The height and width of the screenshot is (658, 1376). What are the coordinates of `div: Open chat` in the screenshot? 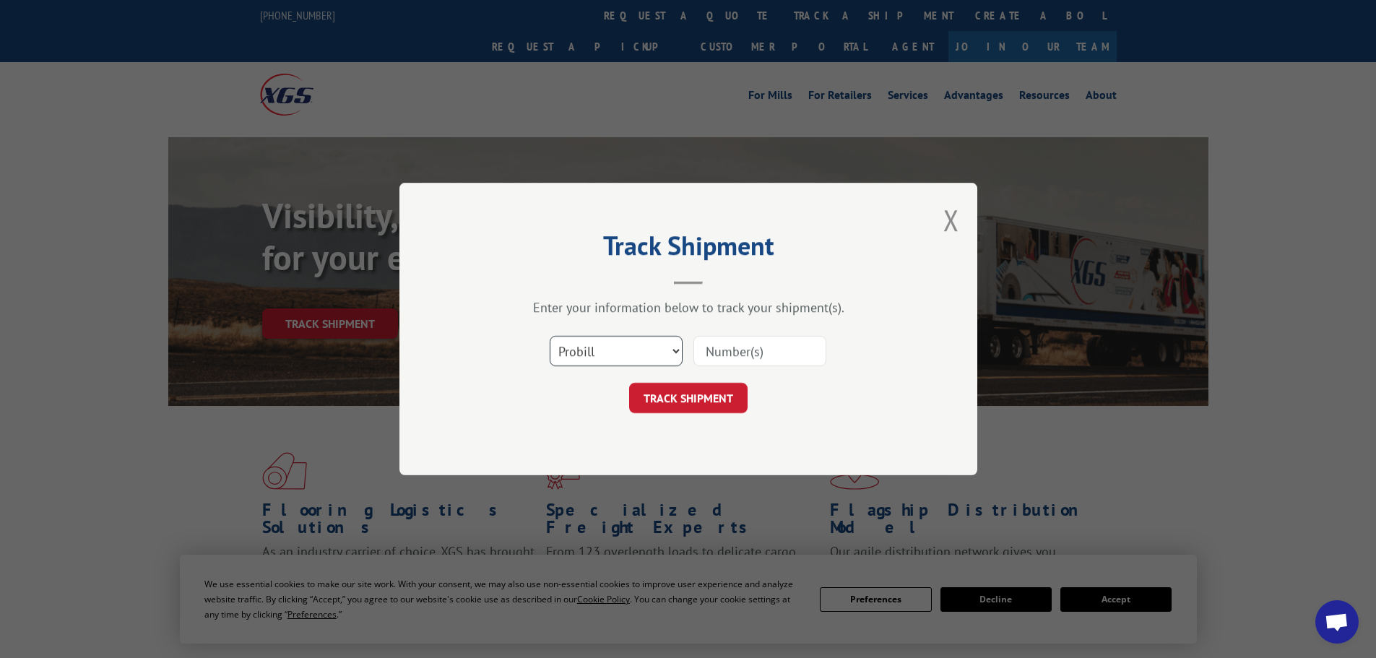 It's located at (1337, 622).